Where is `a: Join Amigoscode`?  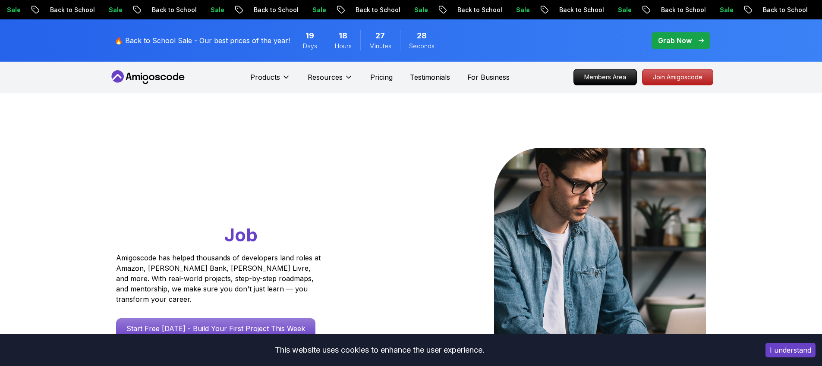
a: Join Amigoscode is located at coordinates (677, 77).